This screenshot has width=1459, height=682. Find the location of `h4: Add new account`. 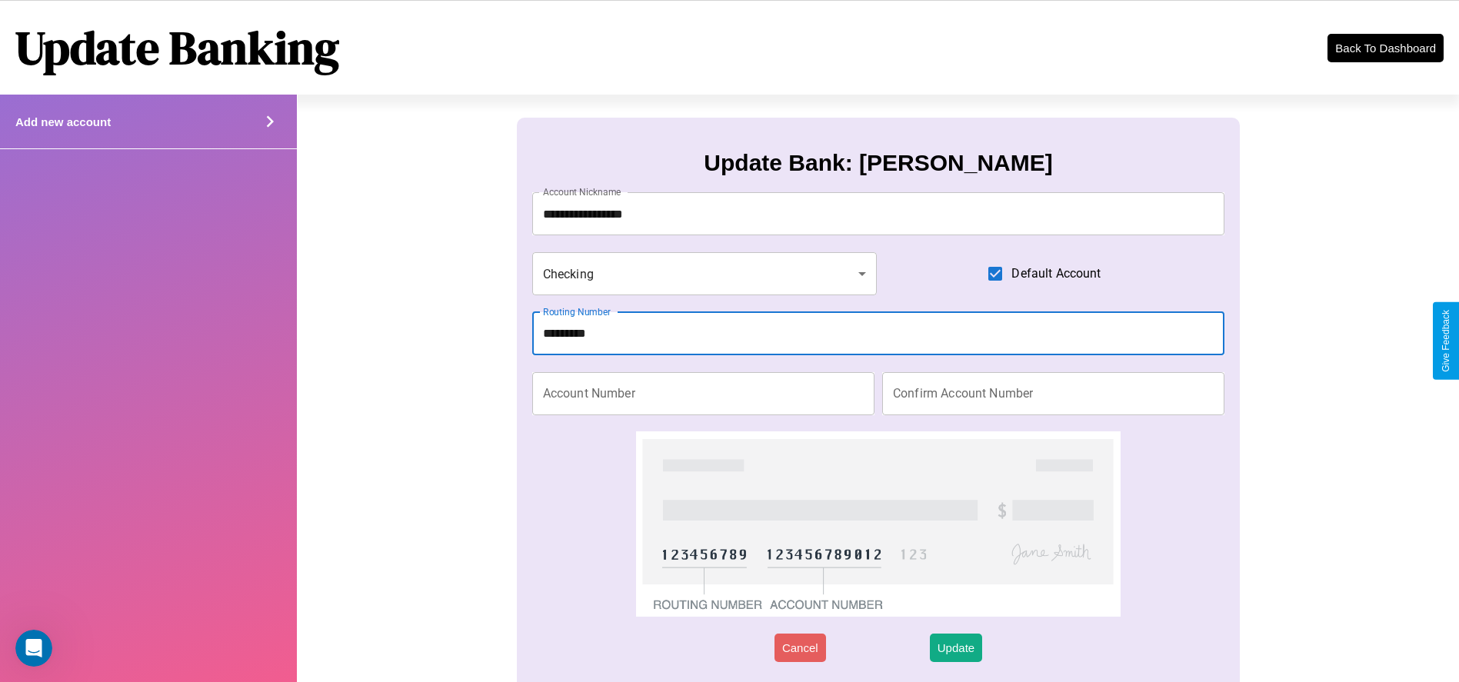

h4: Add new account is located at coordinates (63, 121).